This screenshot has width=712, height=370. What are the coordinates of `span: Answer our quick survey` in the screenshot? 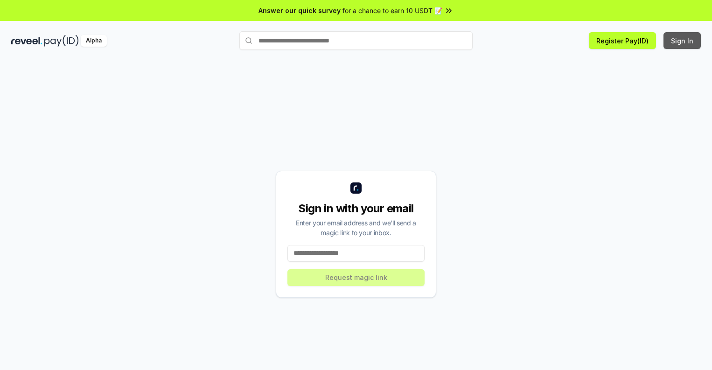 It's located at (300, 10).